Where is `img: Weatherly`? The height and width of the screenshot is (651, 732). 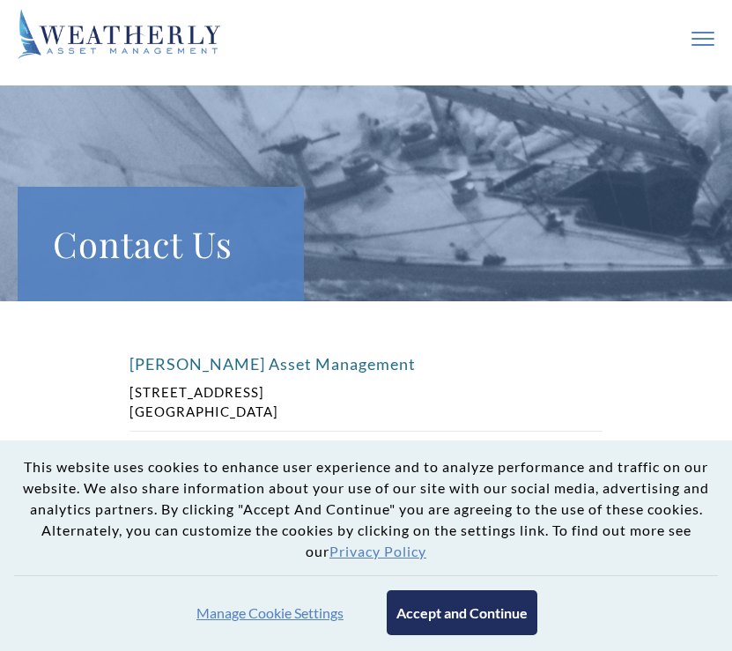
img: Weatherly is located at coordinates (119, 33).